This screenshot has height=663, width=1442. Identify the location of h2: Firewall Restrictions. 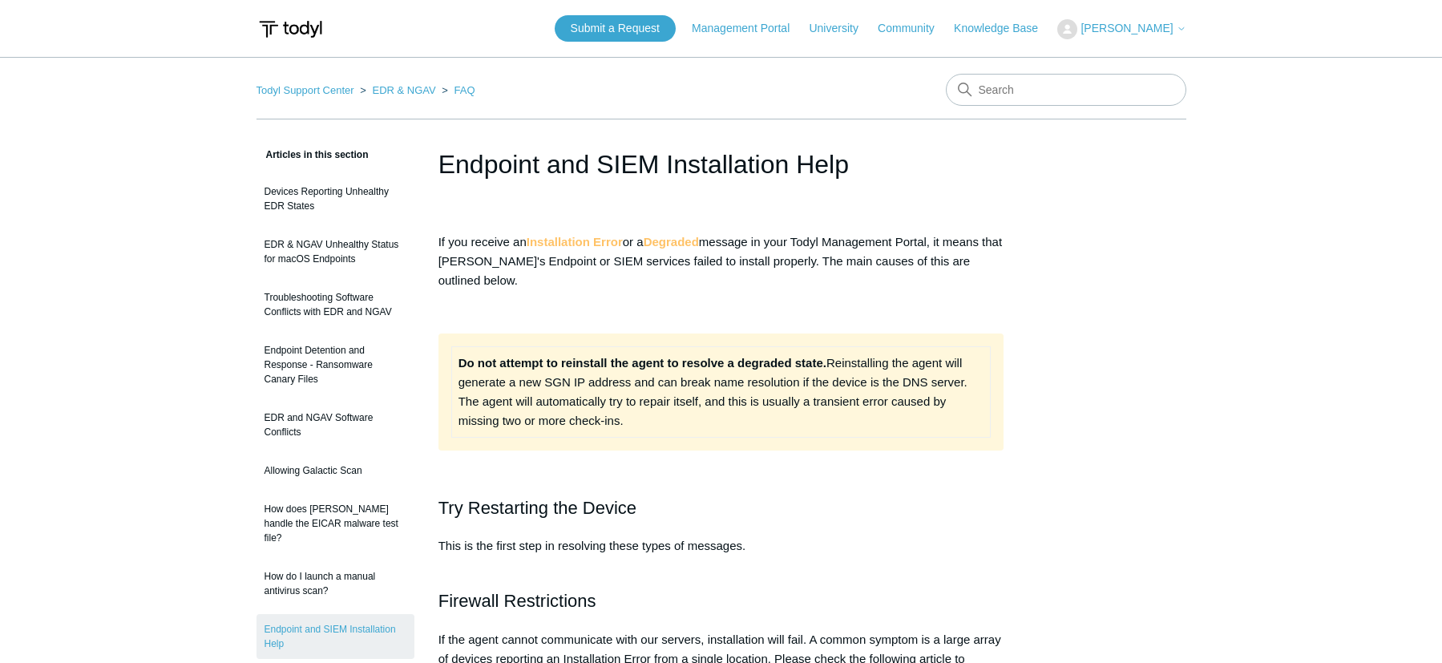
(722, 601).